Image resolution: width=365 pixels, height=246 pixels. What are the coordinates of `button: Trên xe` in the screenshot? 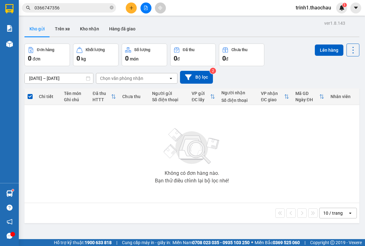 It's located at (62, 29).